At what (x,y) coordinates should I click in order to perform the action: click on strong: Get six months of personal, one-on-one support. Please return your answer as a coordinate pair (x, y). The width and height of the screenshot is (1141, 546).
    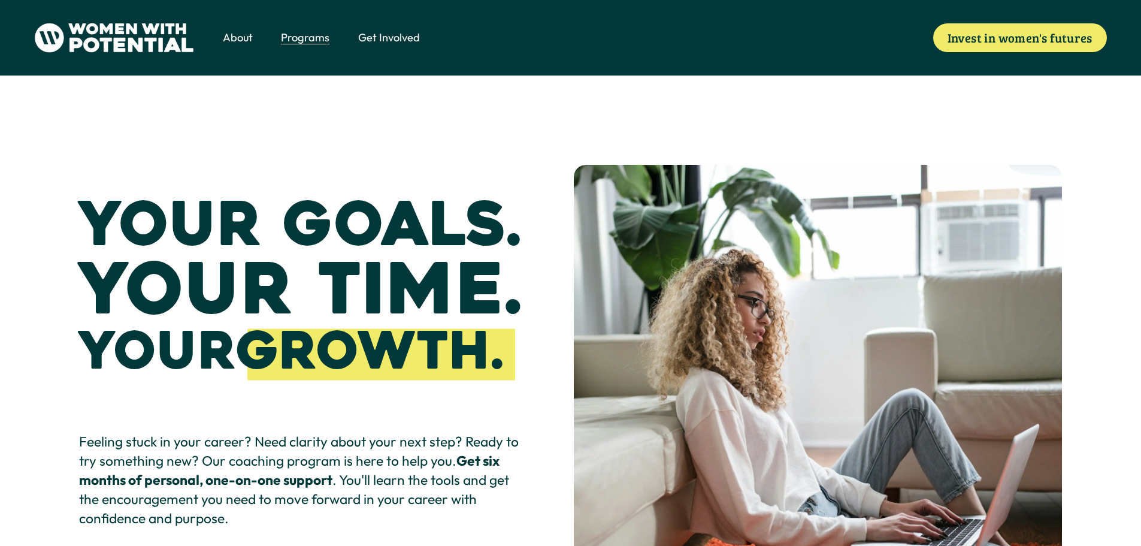
    Looking at the image, I should click on (290, 470).